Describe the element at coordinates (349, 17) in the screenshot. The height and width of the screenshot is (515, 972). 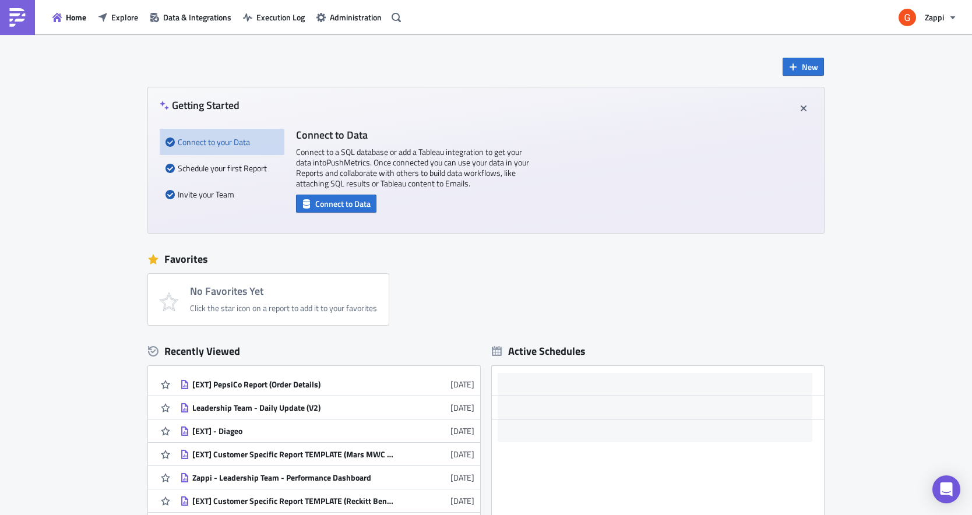
I see `button: Administration` at that location.